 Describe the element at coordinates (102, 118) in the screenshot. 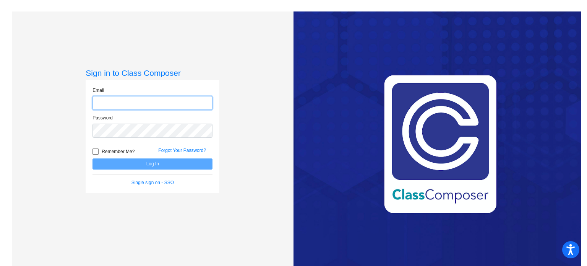

I see `label: Password` at that location.